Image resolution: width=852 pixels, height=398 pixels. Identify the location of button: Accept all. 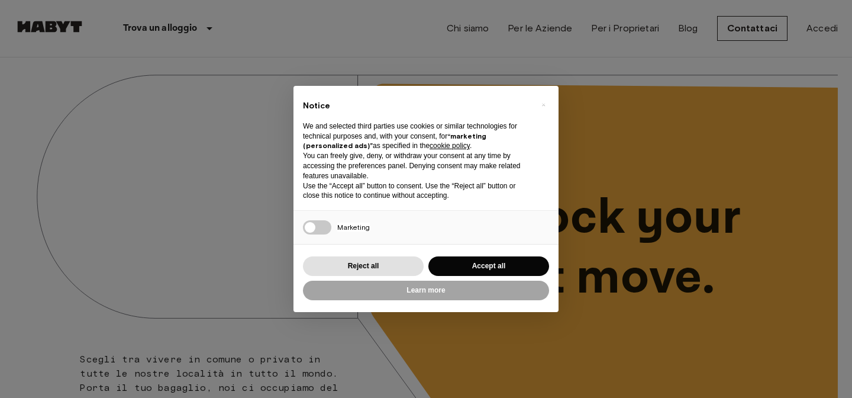
(489, 266).